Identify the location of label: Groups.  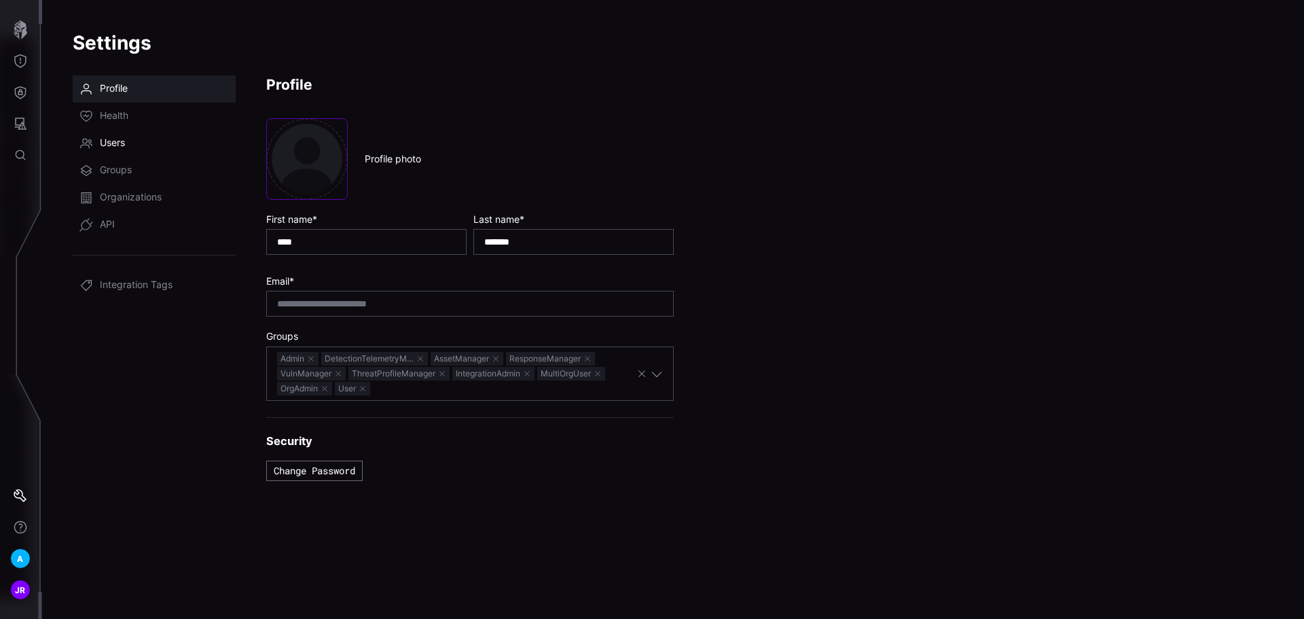
(470, 336).